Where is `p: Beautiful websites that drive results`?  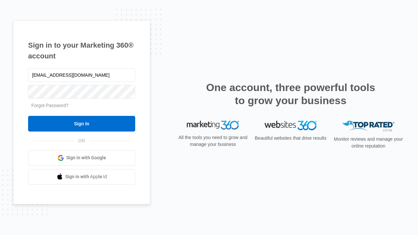 p: Beautiful websites that drive results is located at coordinates (290, 138).